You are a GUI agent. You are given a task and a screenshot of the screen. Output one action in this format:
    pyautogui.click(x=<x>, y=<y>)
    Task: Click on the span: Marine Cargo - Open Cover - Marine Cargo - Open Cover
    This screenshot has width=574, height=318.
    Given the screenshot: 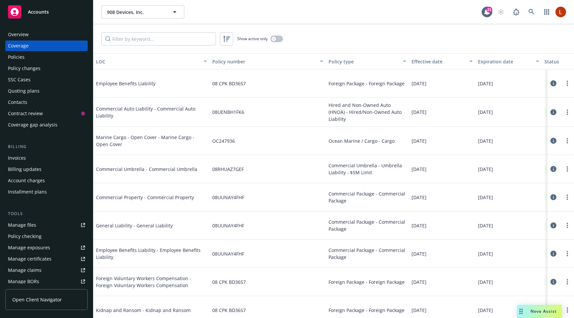 What is the action you would take?
    pyautogui.click(x=152, y=141)
    